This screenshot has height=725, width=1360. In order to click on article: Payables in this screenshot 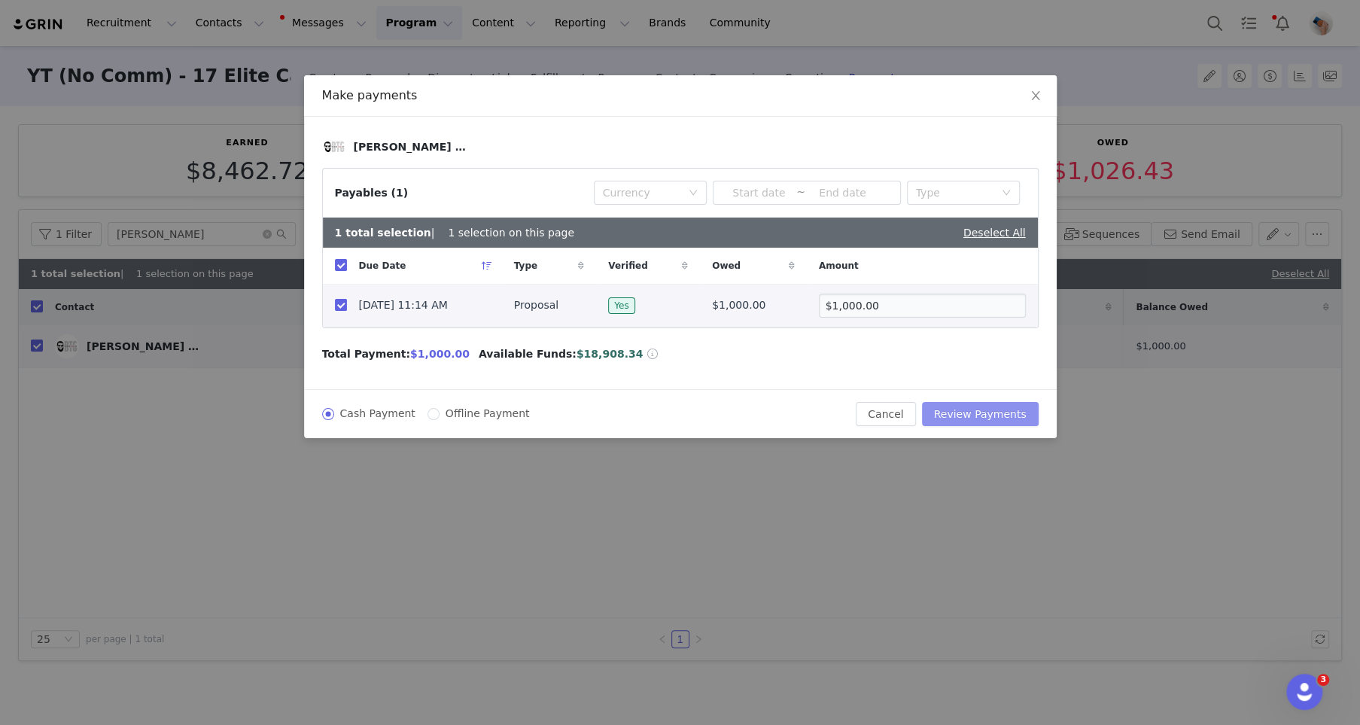, I will do `click(681, 248)`.